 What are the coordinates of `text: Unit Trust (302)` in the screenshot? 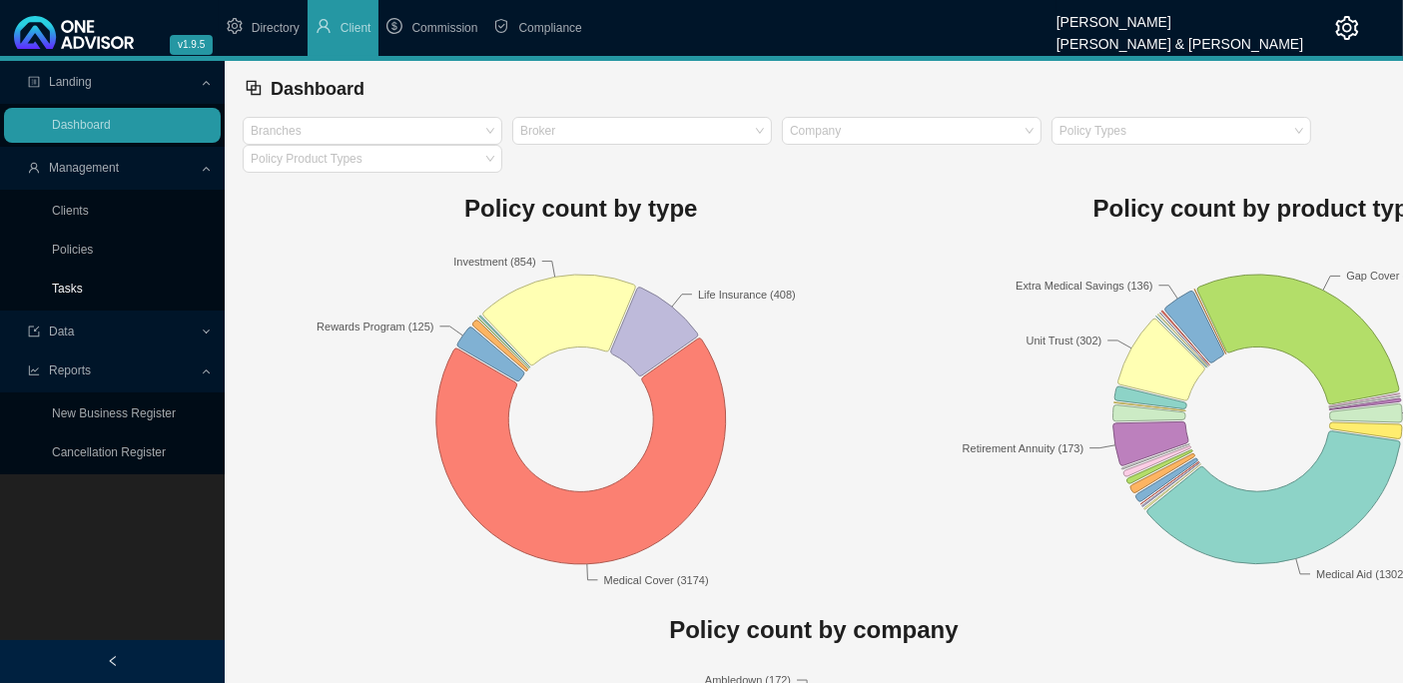 It's located at (1063, 340).